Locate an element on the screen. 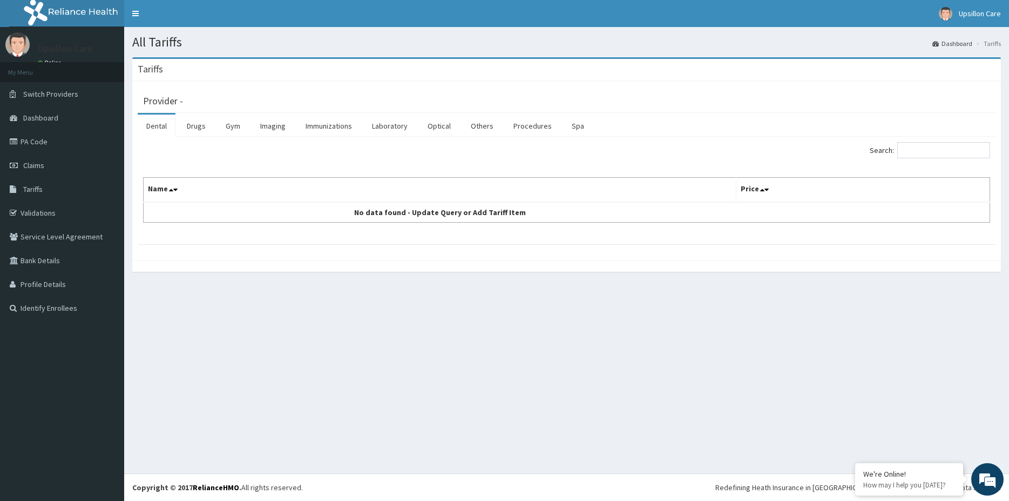 This screenshot has height=501, width=1009. input: Search: is located at coordinates (944, 150).